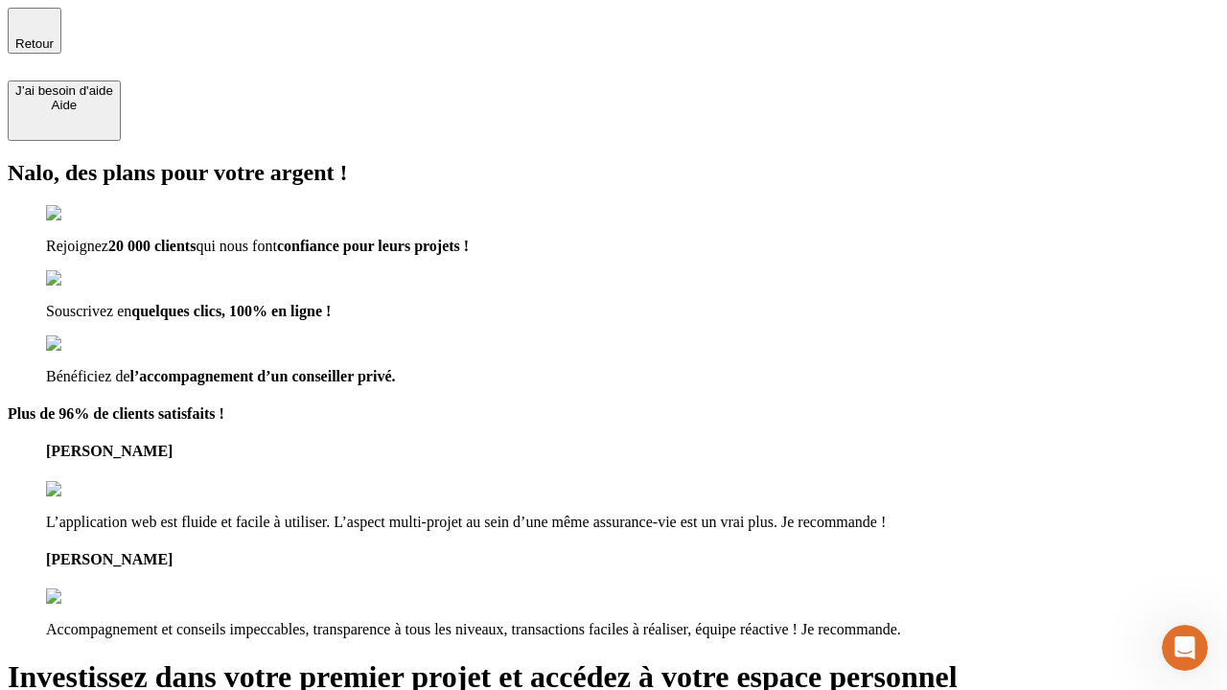 The width and height of the screenshot is (1227, 690). I want to click on h2: Nalo, des plans pour votre argent !, so click(614, 173).